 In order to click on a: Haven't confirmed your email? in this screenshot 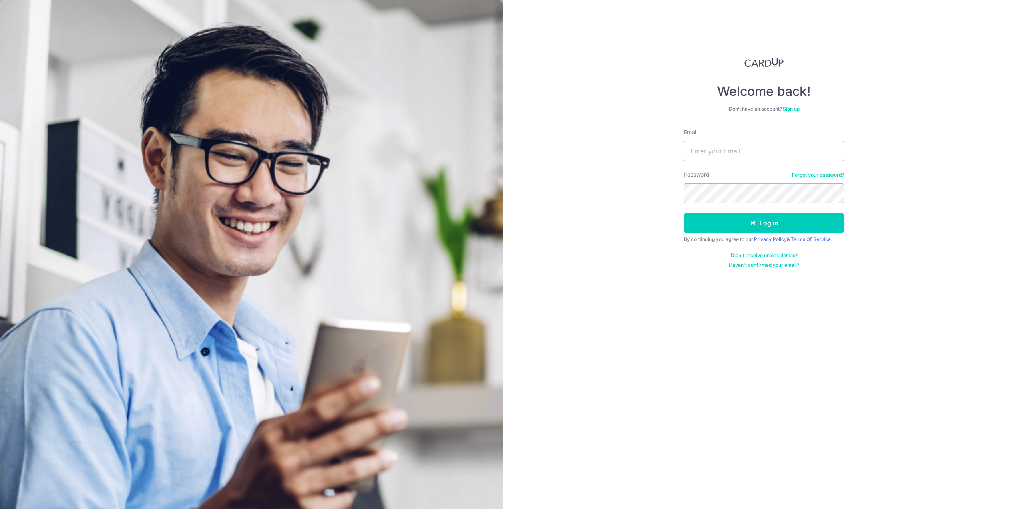, I will do `click(764, 265)`.